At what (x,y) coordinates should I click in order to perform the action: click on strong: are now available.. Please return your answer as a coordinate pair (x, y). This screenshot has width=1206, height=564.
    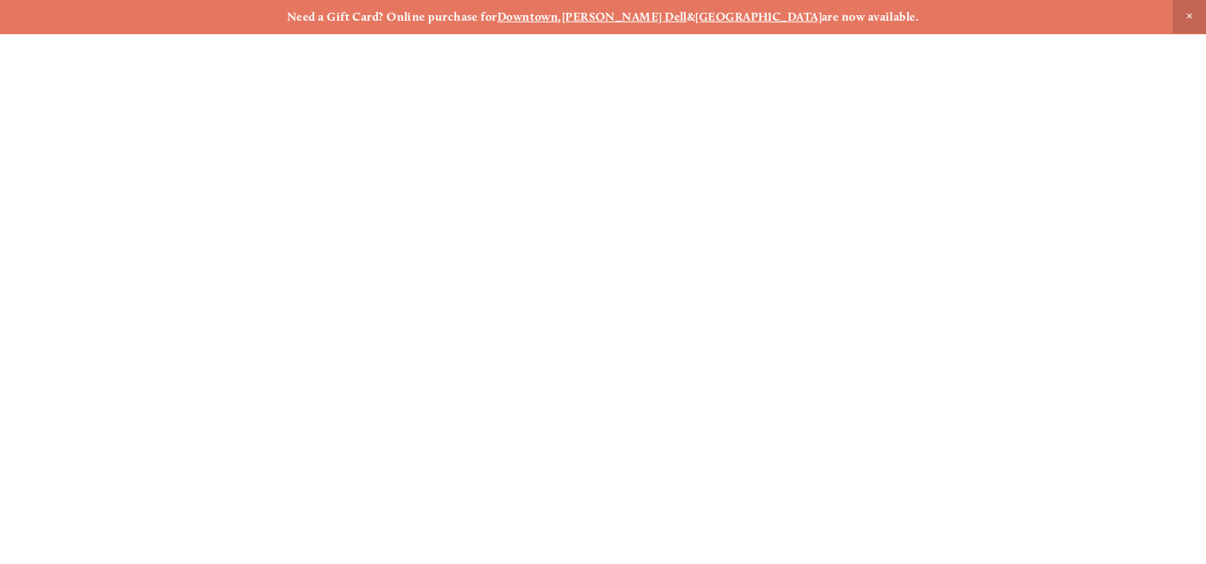
    Looking at the image, I should click on (870, 17).